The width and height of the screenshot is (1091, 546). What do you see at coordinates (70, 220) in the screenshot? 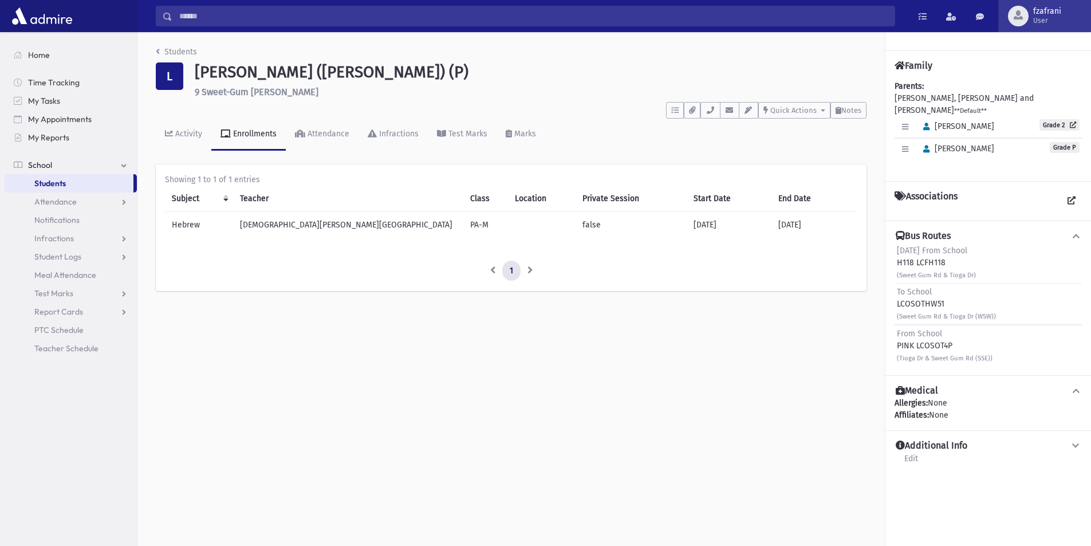
I see `a: Notifications` at bounding box center [70, 220].